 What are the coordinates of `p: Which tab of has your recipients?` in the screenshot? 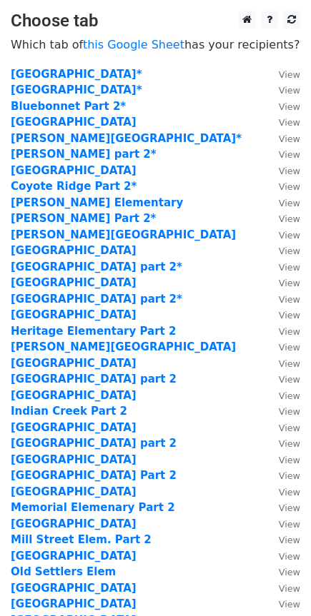 It's located at (155, 44).